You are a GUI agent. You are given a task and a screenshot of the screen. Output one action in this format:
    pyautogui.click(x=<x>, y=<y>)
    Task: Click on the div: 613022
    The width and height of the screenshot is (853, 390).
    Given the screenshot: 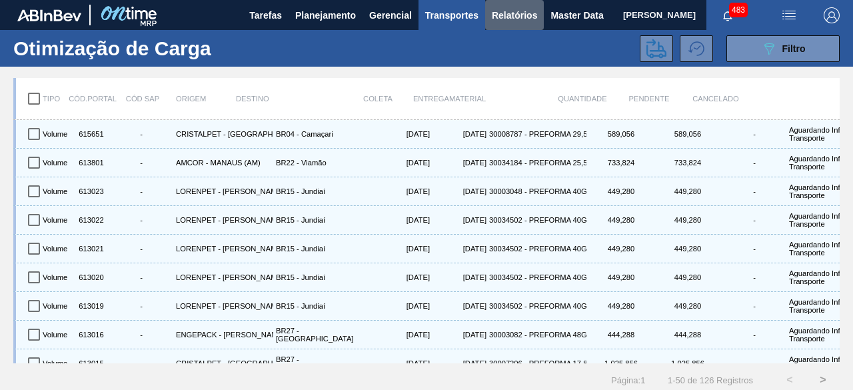 What is the action you would take?
    pyautogui.click(x=90, y=220)
    